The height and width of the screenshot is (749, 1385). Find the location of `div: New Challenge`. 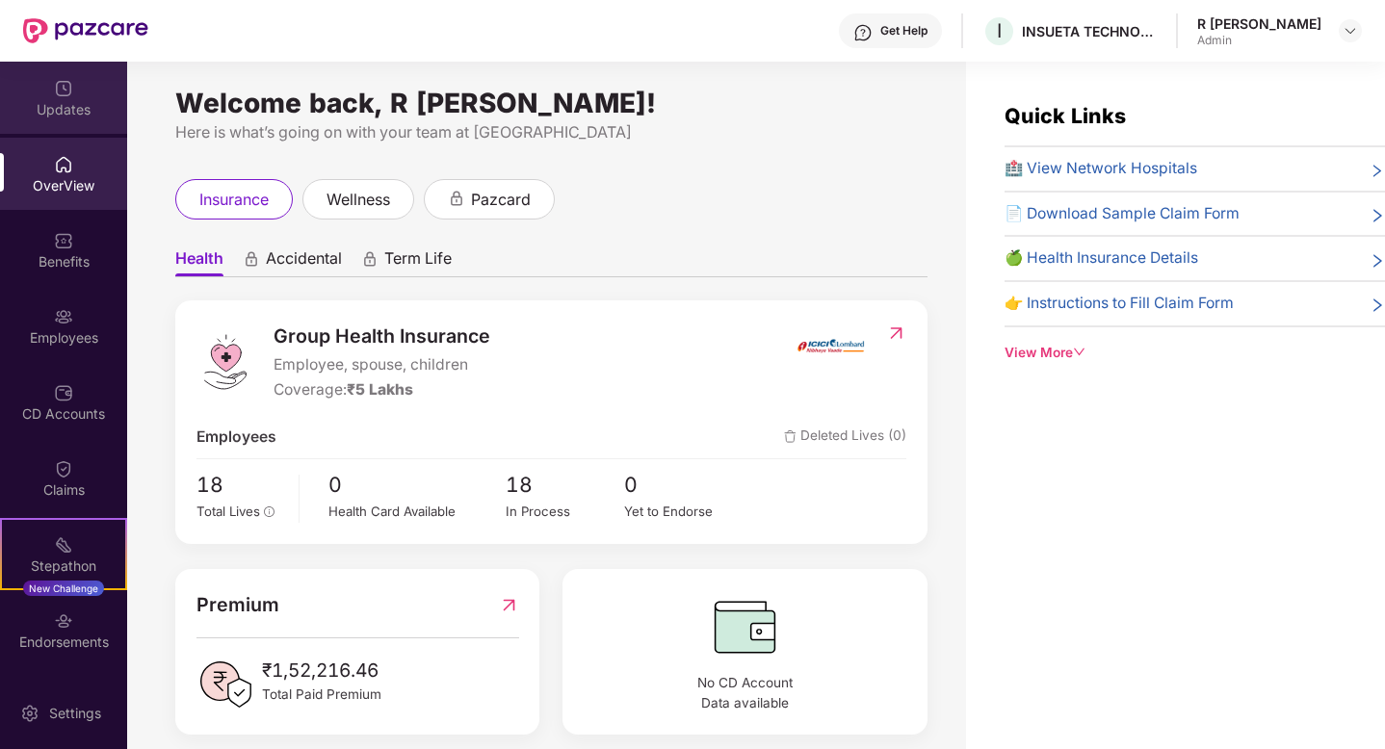

div: New Challenge is located at coordinates (64, 588).